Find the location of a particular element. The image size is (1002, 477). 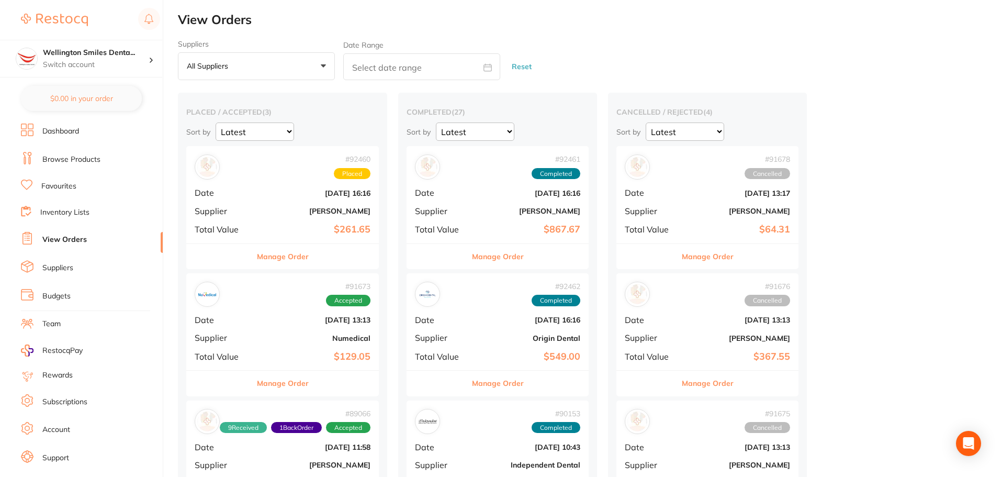

b: $549.00 is located at coordinates (528, 356).